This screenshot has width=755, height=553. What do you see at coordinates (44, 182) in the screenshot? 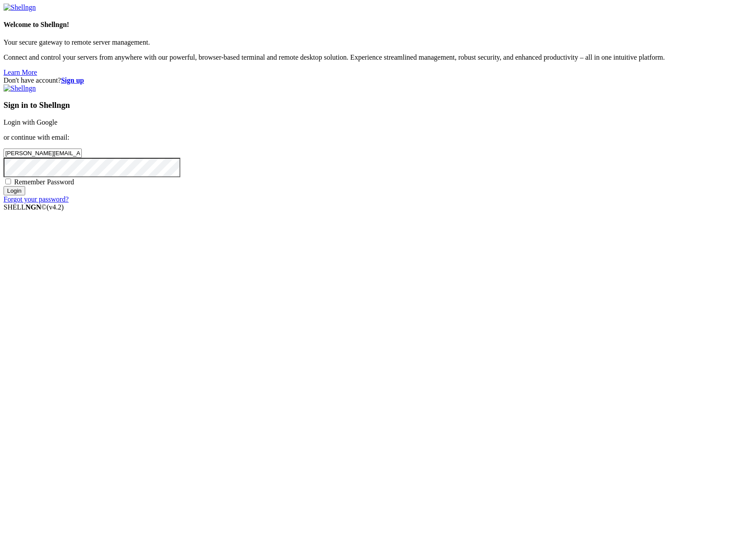
I see `span: Remember Password` at bounding box center [44, 182].